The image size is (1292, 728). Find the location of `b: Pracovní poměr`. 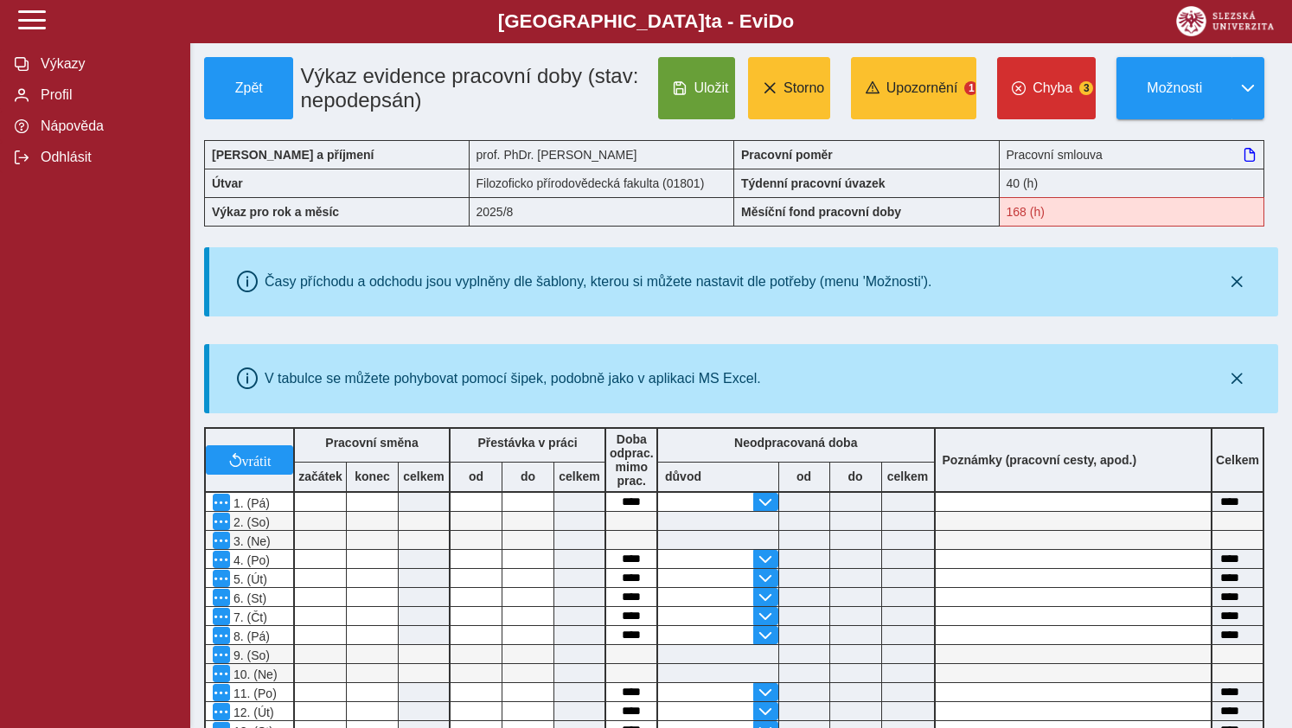

b: Pracovní poměr is located at coordinates (787, 155).